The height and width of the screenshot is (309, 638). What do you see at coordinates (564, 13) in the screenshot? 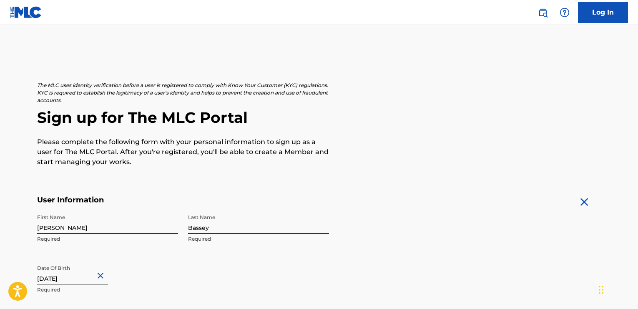
I see `img: help` at bounding box center [564, 13].